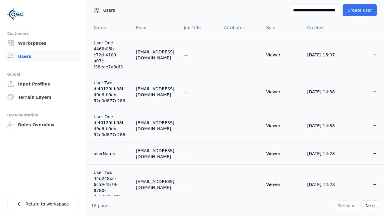  I want to click on a: Terrain Layers, so click(43, 97).